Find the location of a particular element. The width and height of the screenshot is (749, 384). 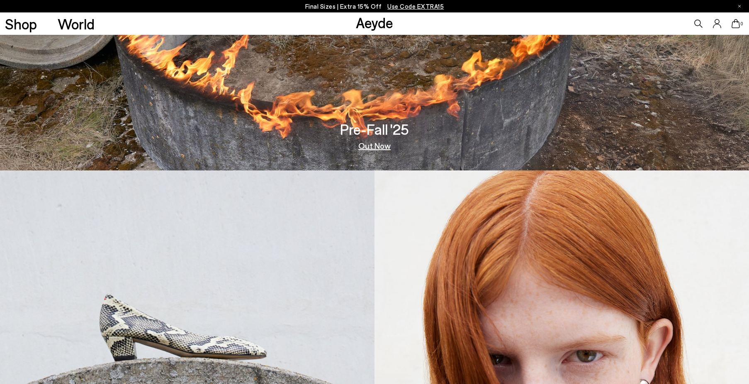

p: Final Sizes | Extra 15% Off is located at coordinates (374, 6).